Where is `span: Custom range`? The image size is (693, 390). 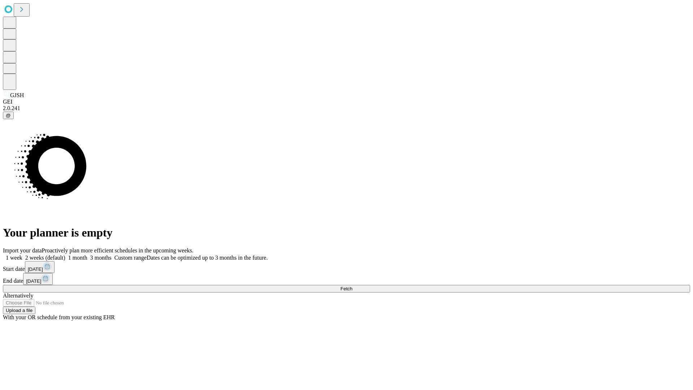 span: Custom range is located at coordinates (130, 257).